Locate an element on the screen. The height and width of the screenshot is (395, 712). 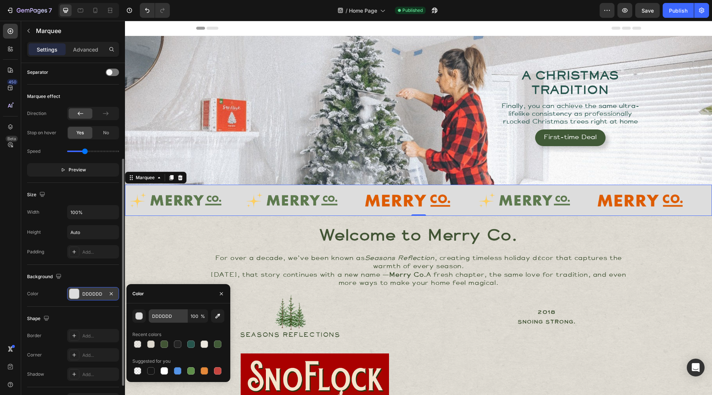
div: Padding is located at coordinates (36, 252).